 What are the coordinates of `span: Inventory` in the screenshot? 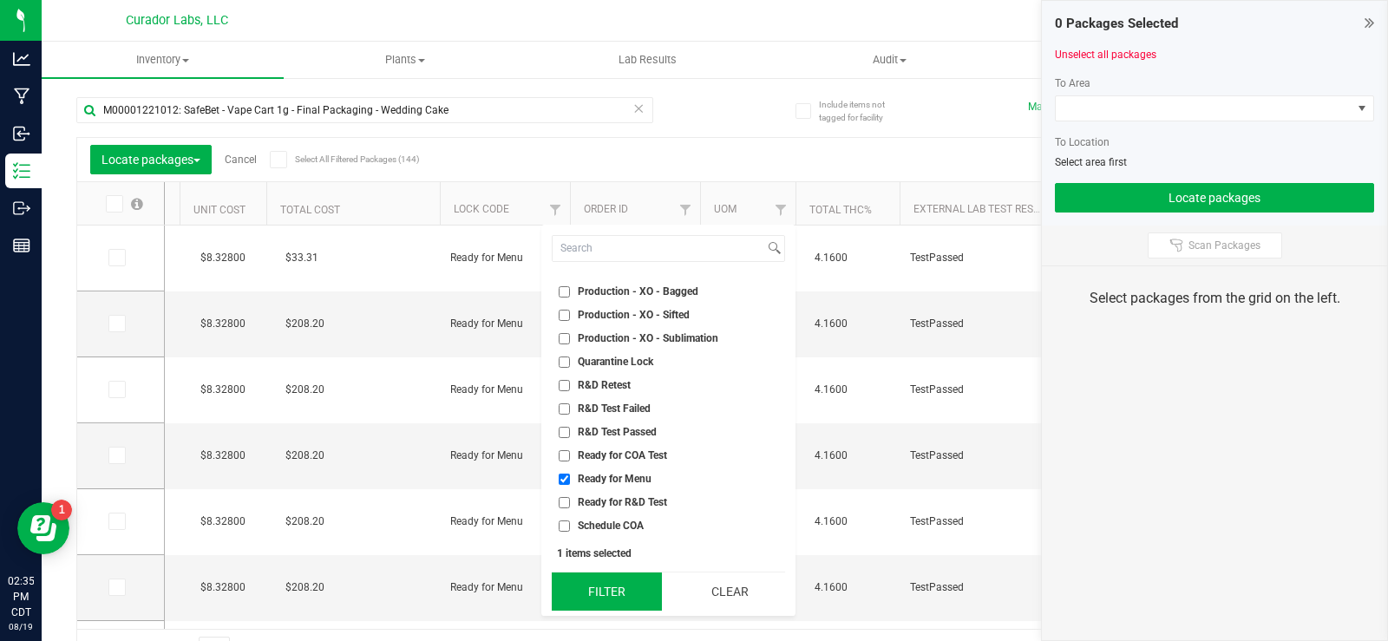 It's located at (162, 60).